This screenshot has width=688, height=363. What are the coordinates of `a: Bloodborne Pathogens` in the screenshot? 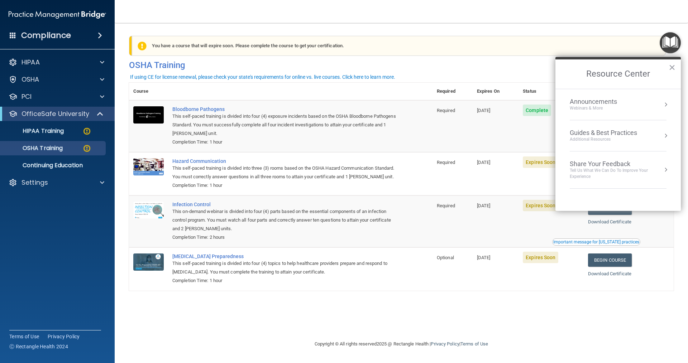 It's located at (284, 109).